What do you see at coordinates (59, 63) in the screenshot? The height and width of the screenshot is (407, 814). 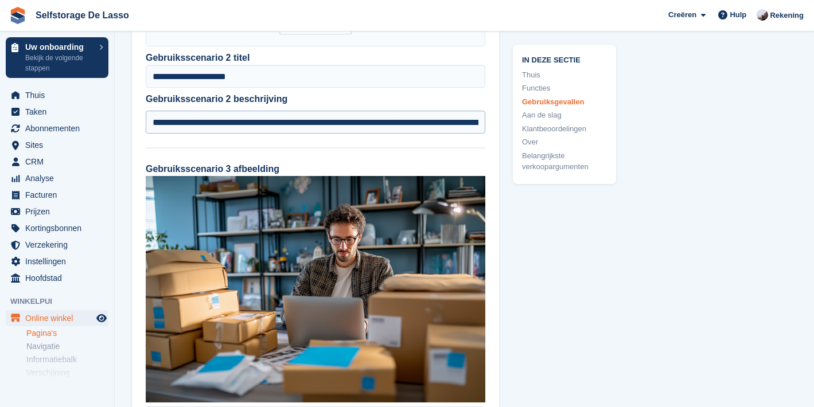 I see `p: Bekijk de volgende stappen` at bounding box center [59, 63].